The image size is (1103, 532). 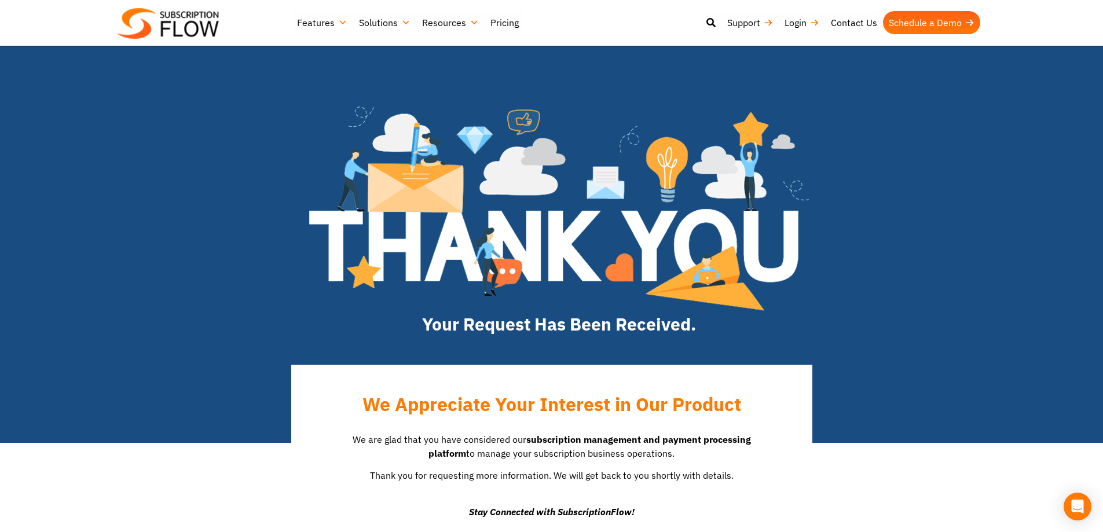 I want to click on a: Resources, so click(x=451, y=23).